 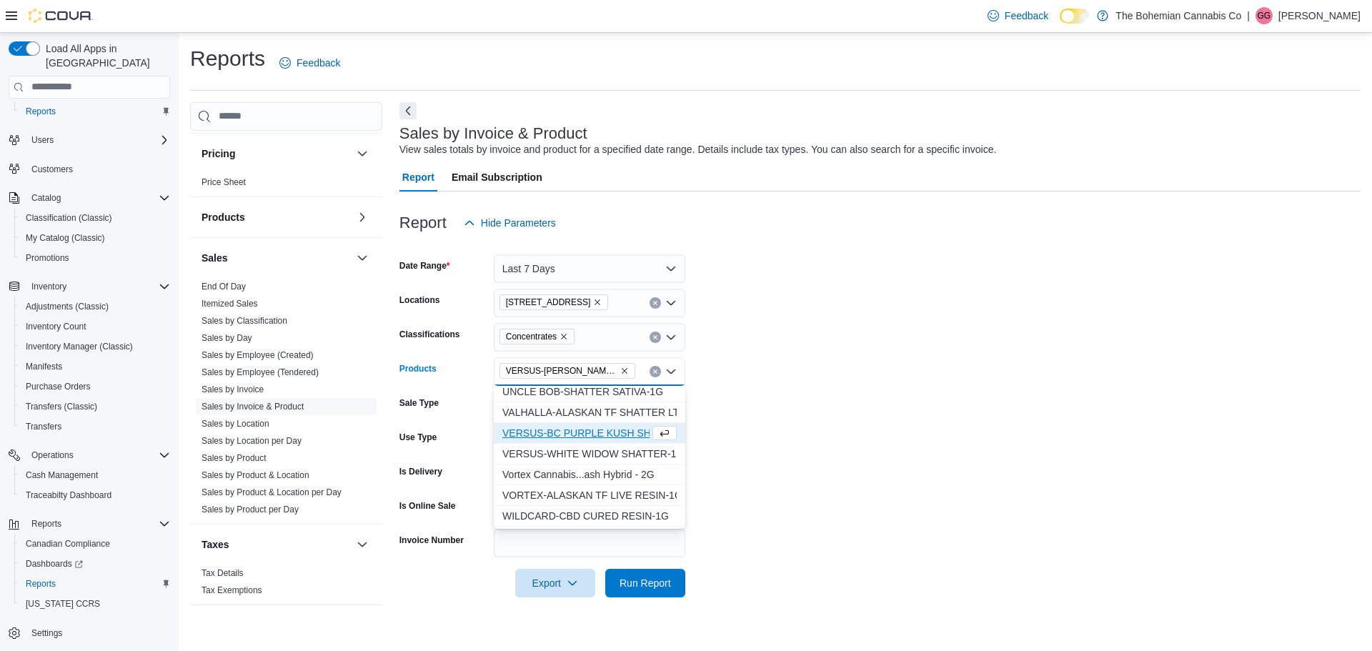 What do you see at coordinates (98, 140) in the screenshot?
I see `span: Users` at bounding box center [98, 140].